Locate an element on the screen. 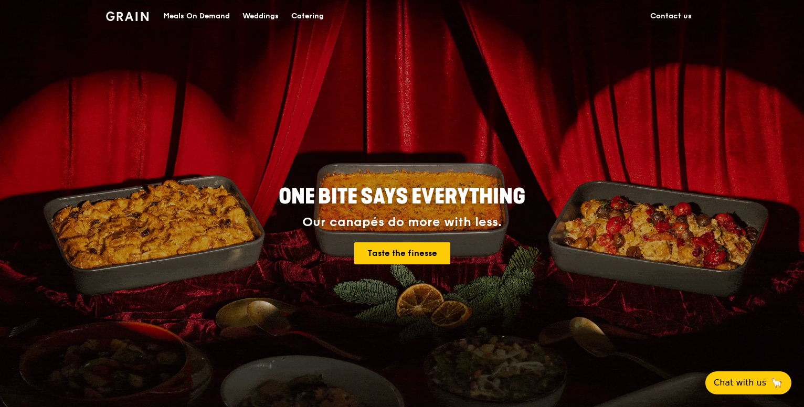  button: Chat with us🦙 is located at coordinates (748, 383).